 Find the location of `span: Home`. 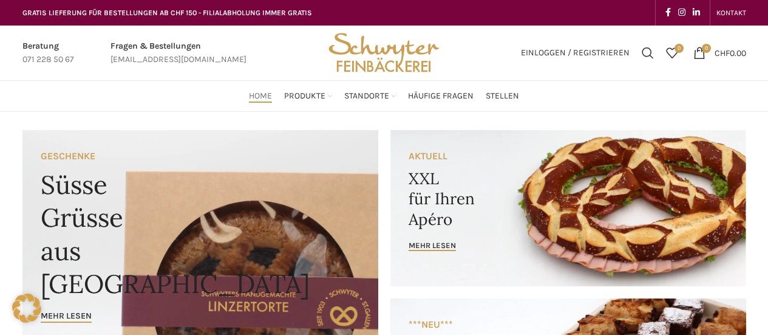

span: Home is located at coordinates (260, 96).